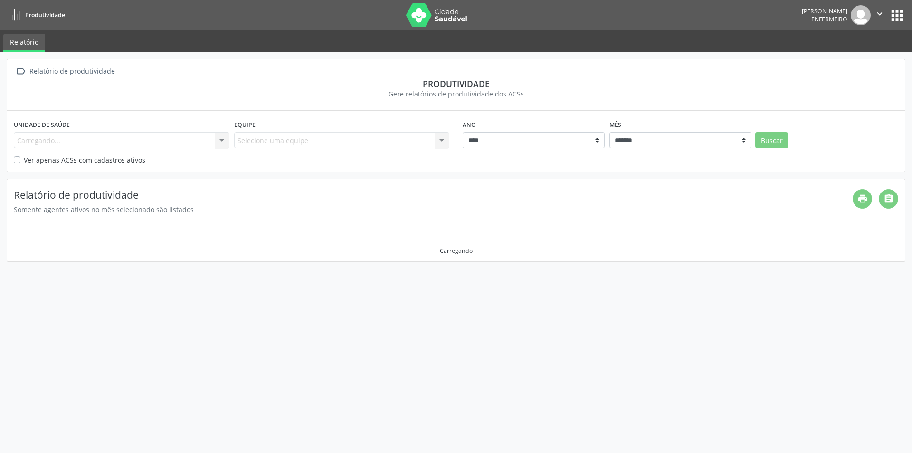 This screenshot has height=453, width=912. I want to click on div: Relatório de produtividade, so click(72, 71).